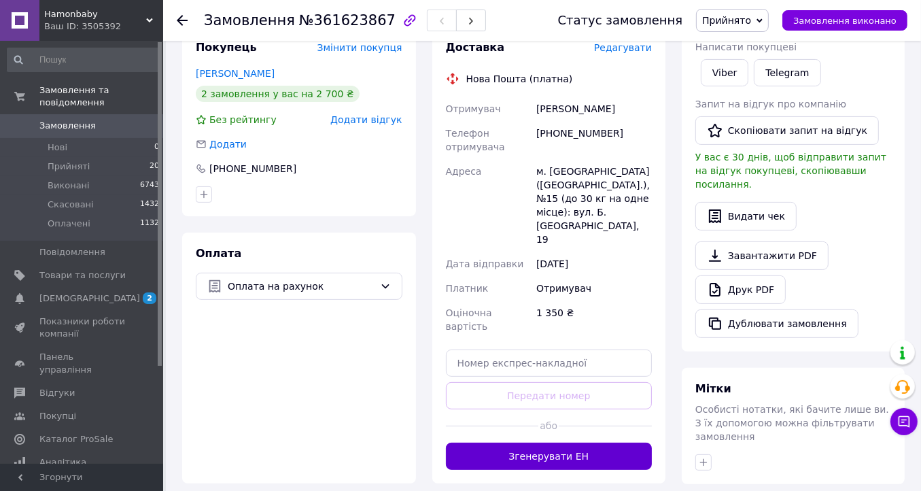 The width and height of the screenshot is (921, 491). What do you see at coordinates (473, 109) in the screenshot?
I see `span: Отримувач` at bounding box center [473, 109].